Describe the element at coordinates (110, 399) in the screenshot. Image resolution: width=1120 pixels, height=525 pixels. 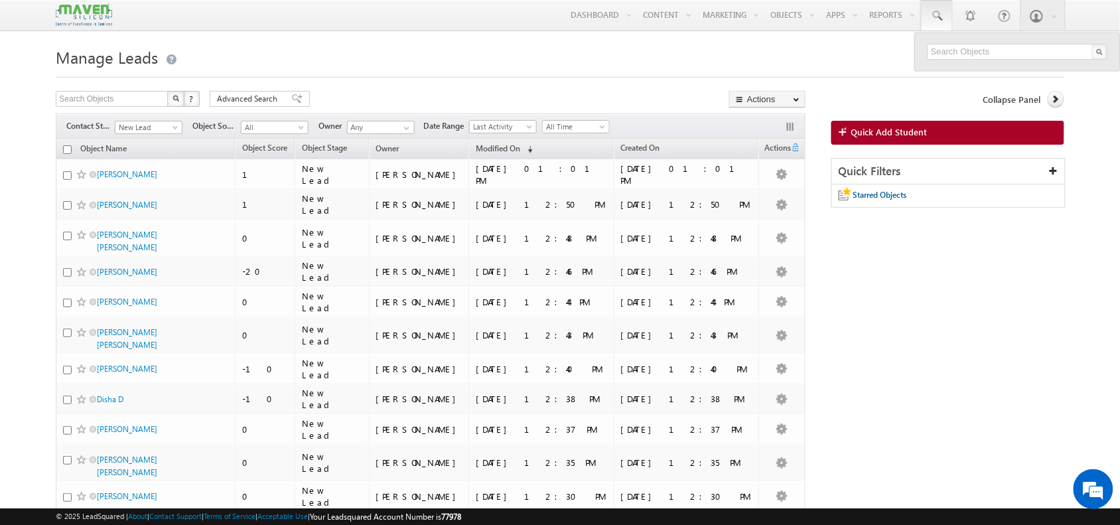
I see `a: Disha D` at that location.